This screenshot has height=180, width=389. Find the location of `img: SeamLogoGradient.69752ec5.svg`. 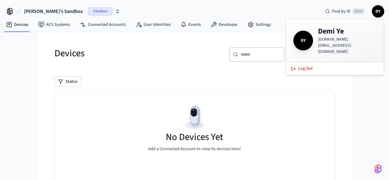

img: SeamLogoGradient.69752ec5.svg is located at coordinates (378, 169).